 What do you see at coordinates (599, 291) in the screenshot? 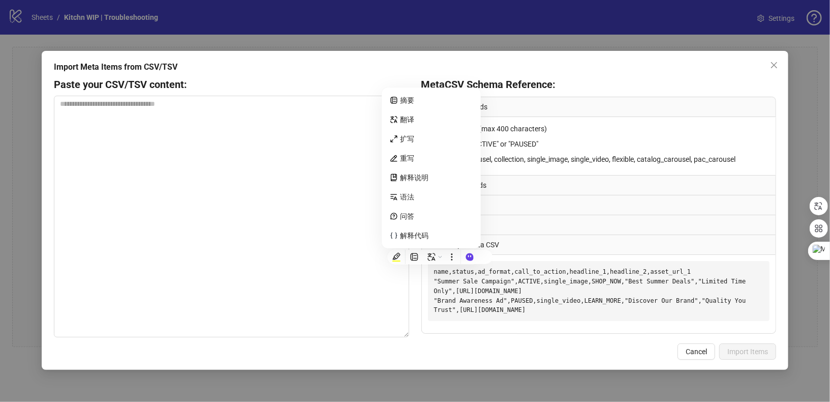
I see `pre: name,status,ad_format,call_to_action,headline_1,headline_2,asset_url_1 "Summer Sale Campaign",ACT...` at bounding box center [599, 291].